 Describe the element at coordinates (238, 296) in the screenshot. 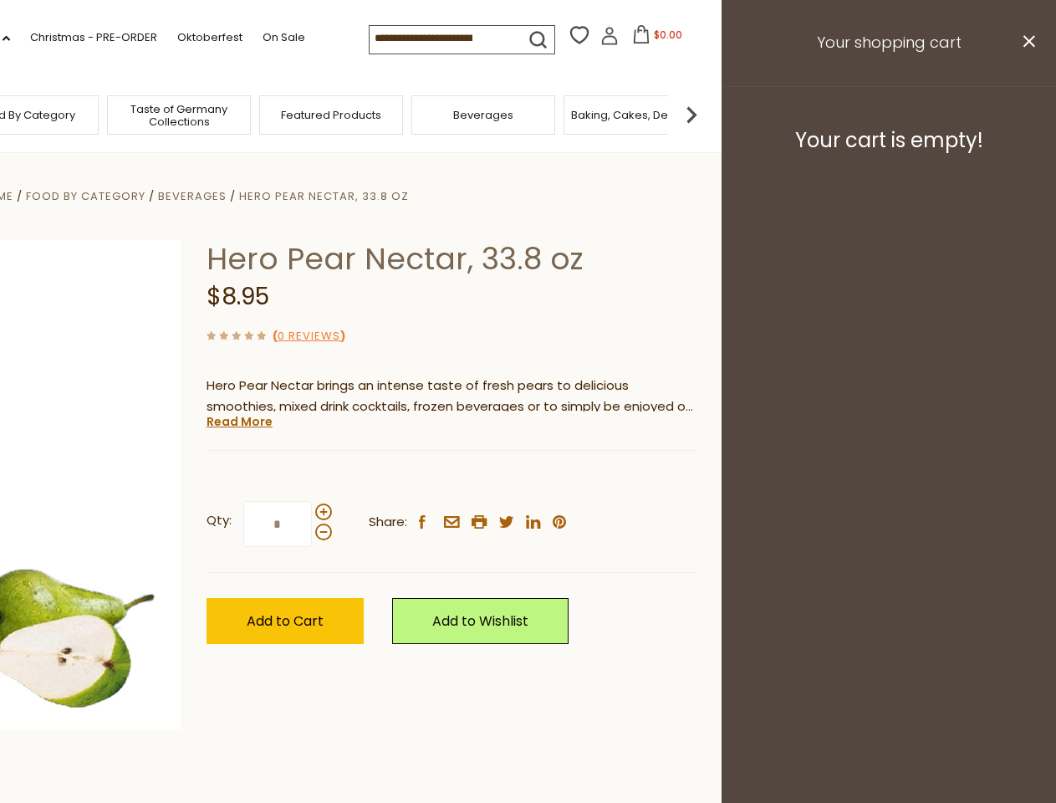

I see `span: $8.95` at that location.